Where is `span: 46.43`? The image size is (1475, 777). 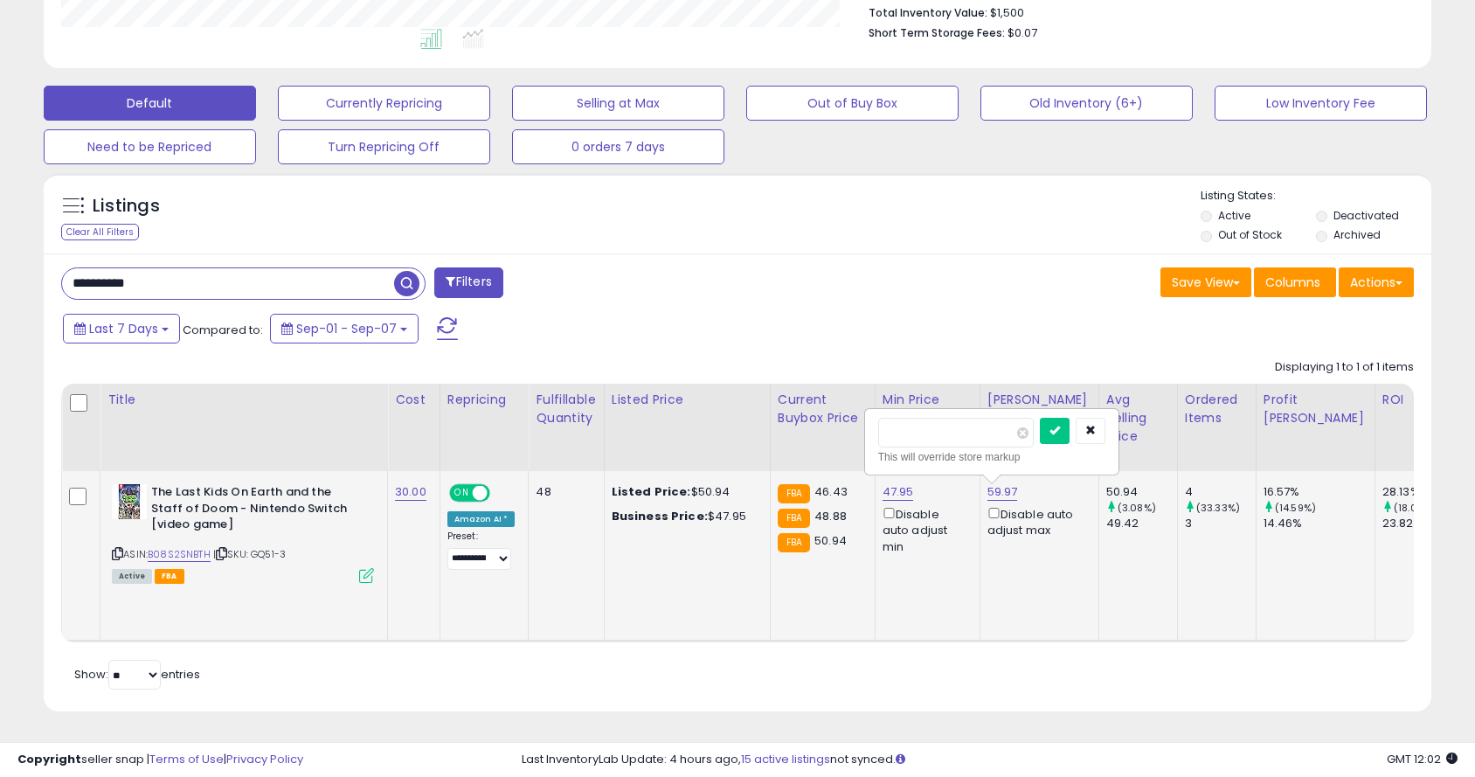
span: 46.43 is located at coordinates (831, 491).